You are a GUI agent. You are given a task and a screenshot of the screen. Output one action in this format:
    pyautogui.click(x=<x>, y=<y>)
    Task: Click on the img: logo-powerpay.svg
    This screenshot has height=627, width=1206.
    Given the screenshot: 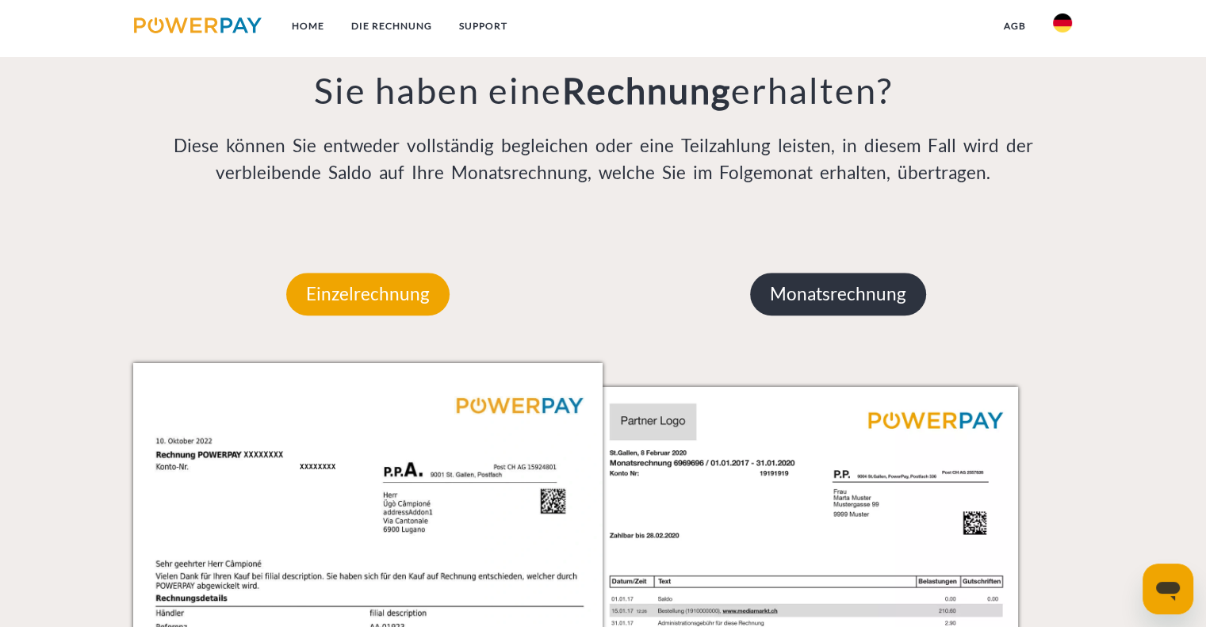 What is the action you would take?
    pyautogui.click(x=197, y=25)
    